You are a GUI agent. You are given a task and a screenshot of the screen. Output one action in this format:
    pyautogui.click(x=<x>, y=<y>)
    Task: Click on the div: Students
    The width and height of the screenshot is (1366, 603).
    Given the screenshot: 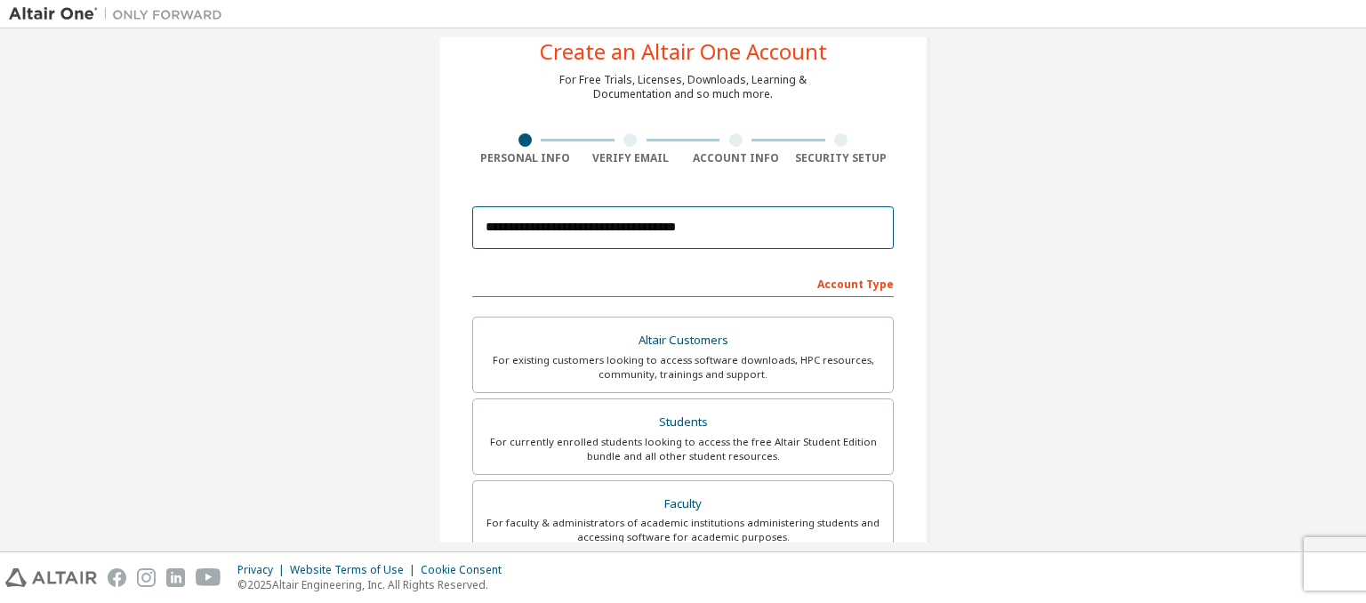 What is the action you would take?
    pyautogui.click(x=683, y=422)
    